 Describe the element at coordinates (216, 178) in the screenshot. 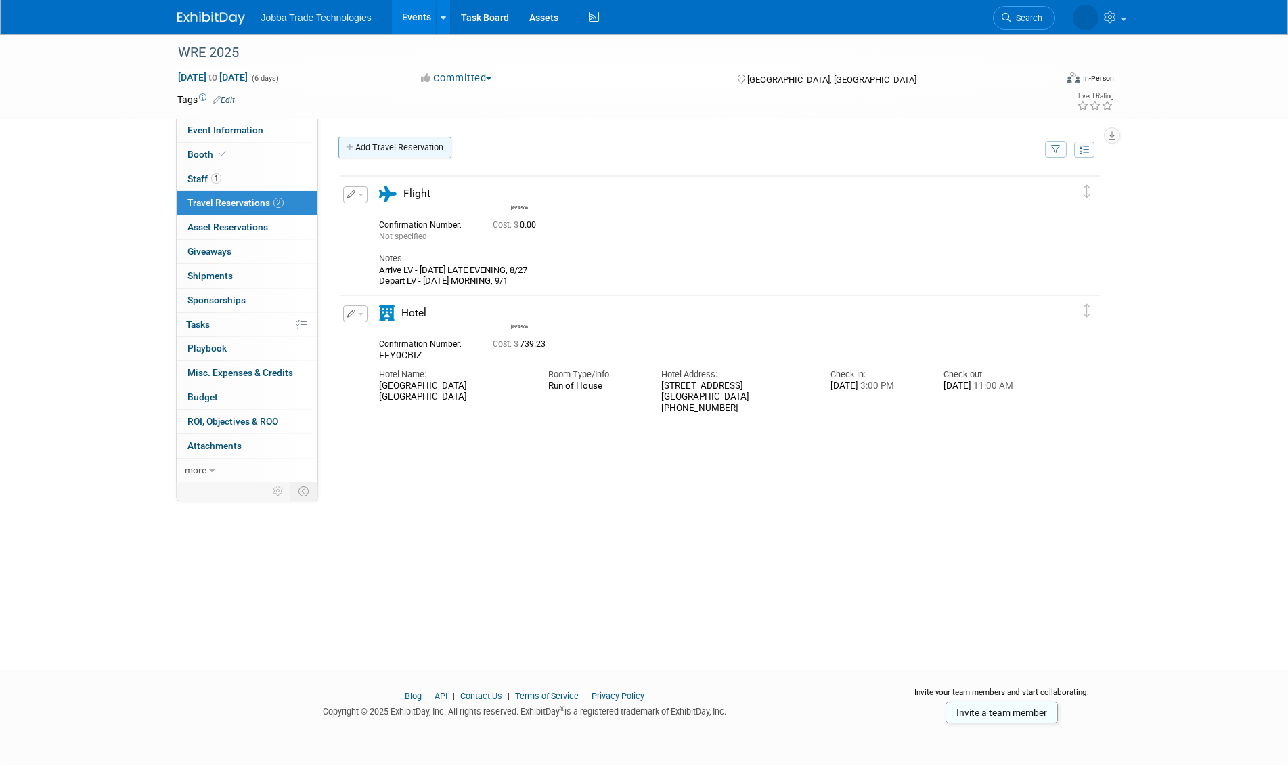

I see `span: 1` at that location.